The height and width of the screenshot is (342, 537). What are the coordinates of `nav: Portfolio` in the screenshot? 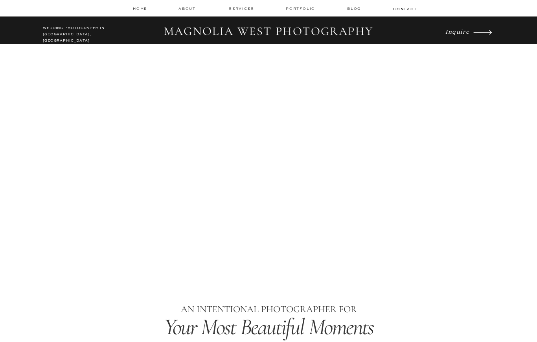 It's located at (301, 9).